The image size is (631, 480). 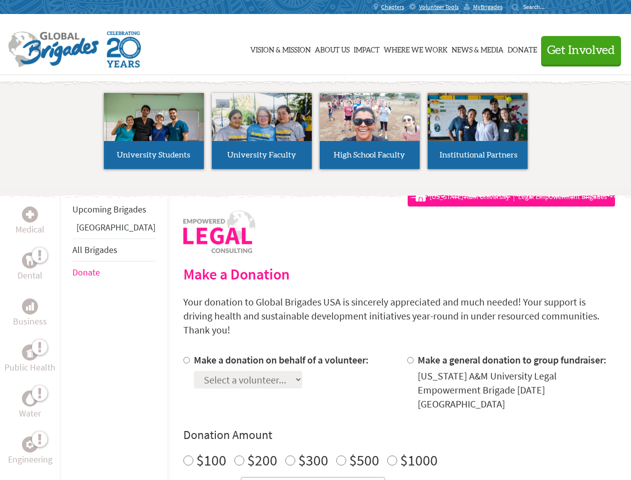 I want to click on img: menu_brigades_submenu_2.jpg, so click(x=262, y=126).